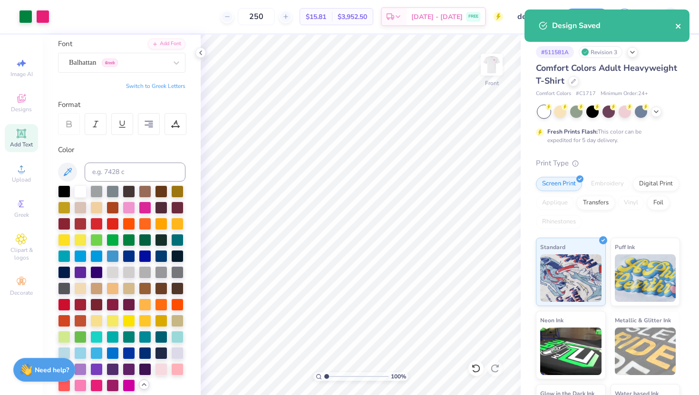 Image resolution: width=699 pixels, height=395 pixels. Describe the element at coordinates (607, 184) in the screenshot. I see `div: Embroidery` at that location.